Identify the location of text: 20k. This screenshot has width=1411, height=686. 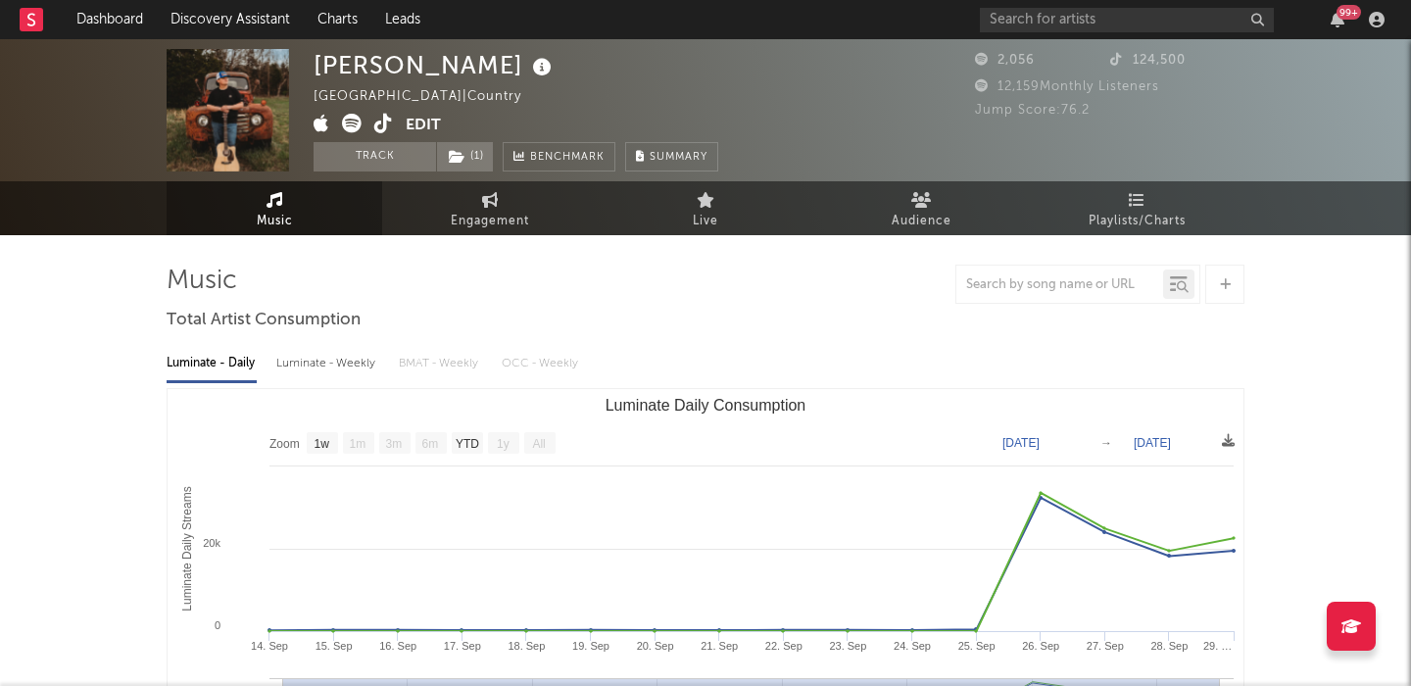
(212, 543).